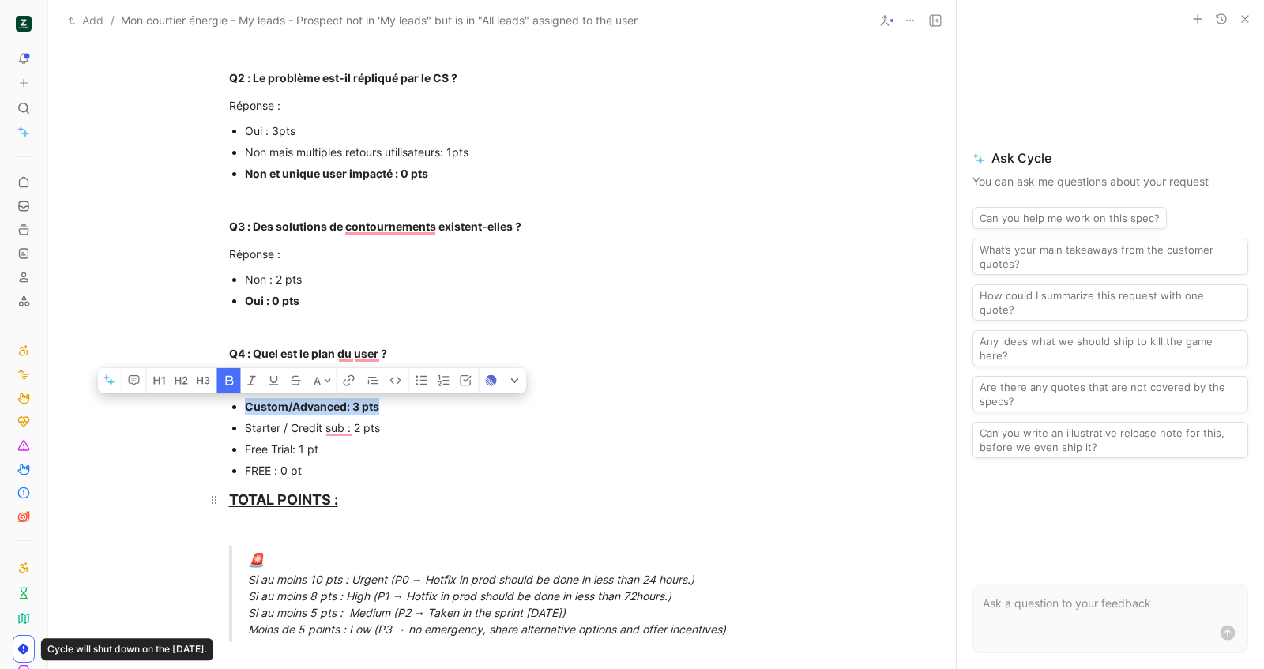 The width and height of the screenshot is (1264, 669). What do you see at coordinates (510, 152) in the screenshot?
I see `div: Non mais multiples retours utilisateurs: 1pts` at bounding box center [510, 152].